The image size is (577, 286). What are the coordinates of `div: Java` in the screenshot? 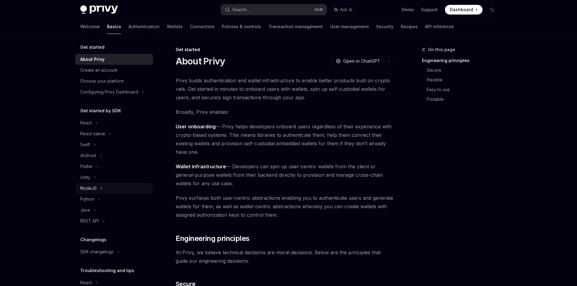 It's located at (85, 210).